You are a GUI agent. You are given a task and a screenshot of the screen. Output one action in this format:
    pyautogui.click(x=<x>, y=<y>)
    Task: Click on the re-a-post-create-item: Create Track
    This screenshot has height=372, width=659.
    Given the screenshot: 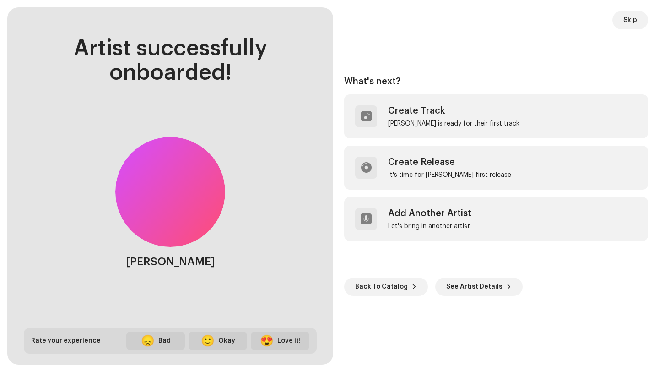 What is the action you would take?
    pyautogui.click(x=496, y=116)
    